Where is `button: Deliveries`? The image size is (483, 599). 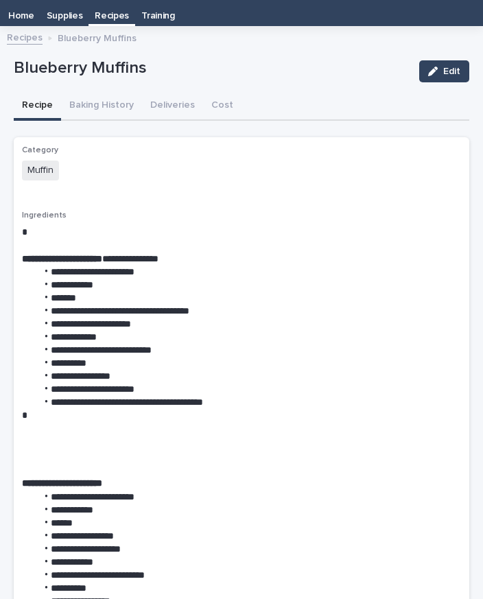 button: Deliveries is located at coordinates (172, 106).